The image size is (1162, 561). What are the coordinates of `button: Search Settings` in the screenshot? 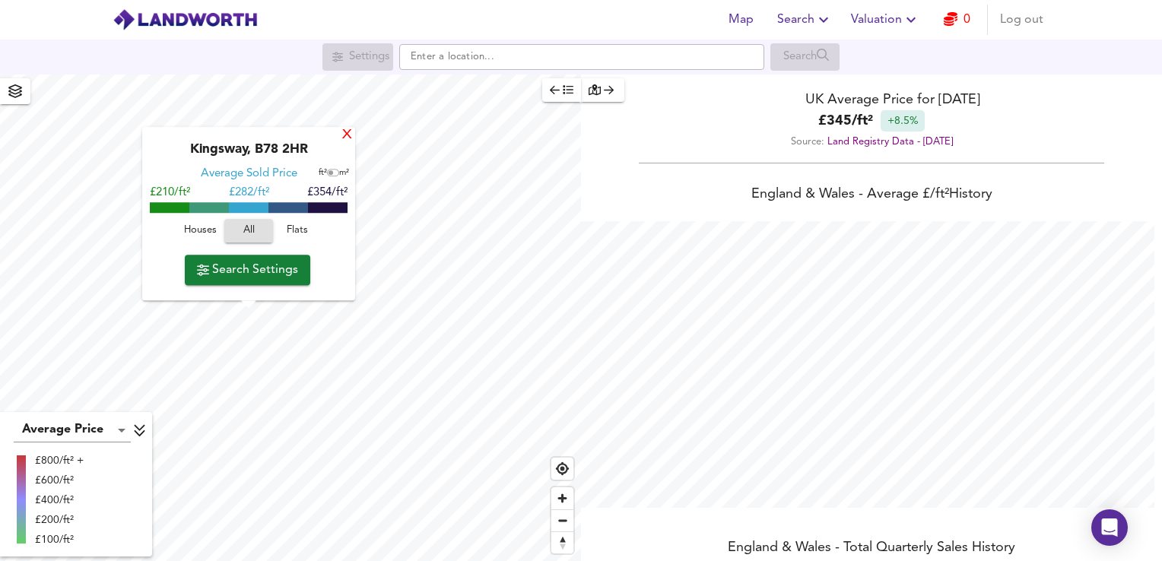 It's located at (247, 270).